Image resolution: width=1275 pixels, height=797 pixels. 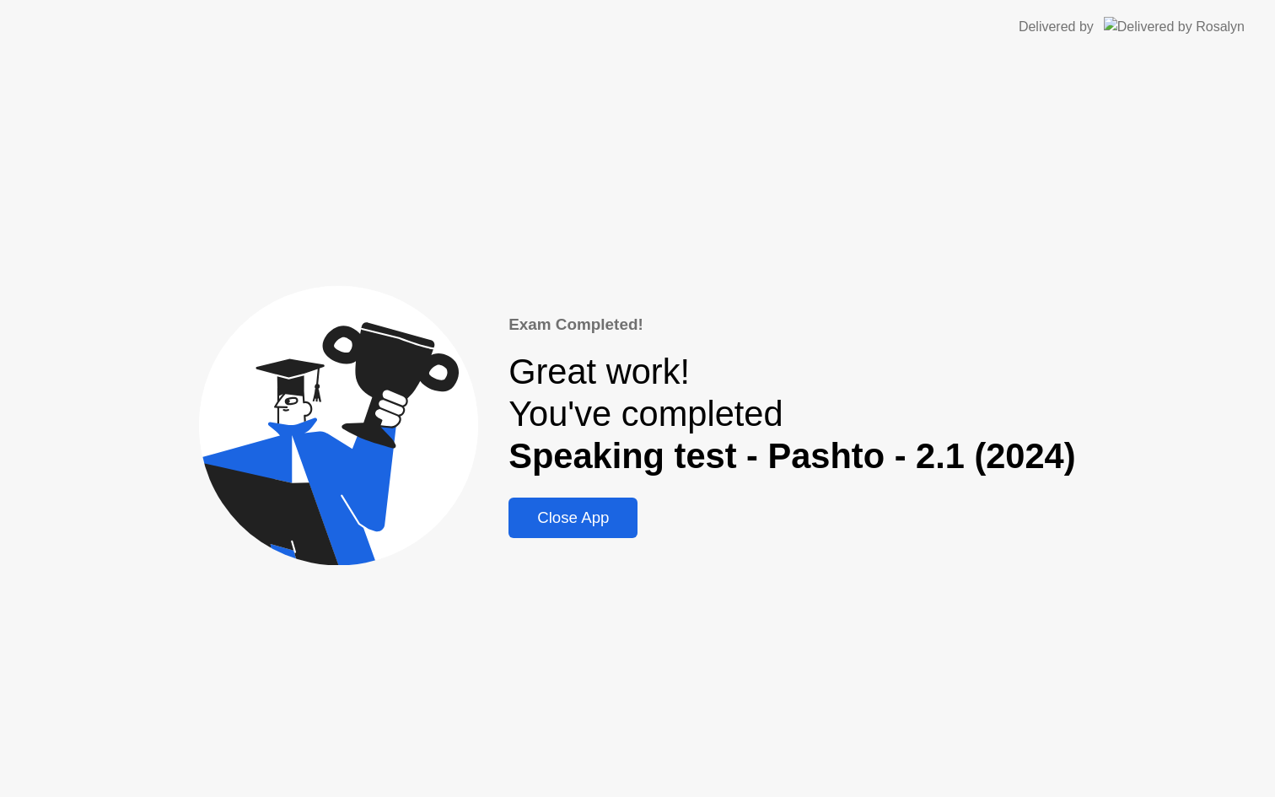 I want to click on b: Speaking test - Pashto - 2.1 (2024), so click(x=792, y=455).